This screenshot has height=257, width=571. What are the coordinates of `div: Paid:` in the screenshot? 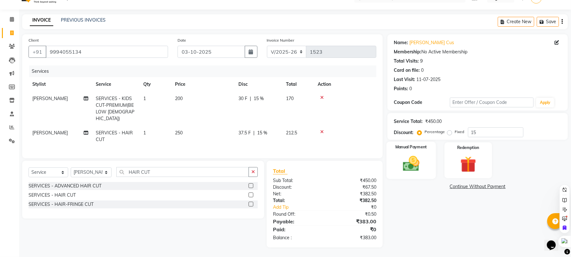 It's located at (297, 229).